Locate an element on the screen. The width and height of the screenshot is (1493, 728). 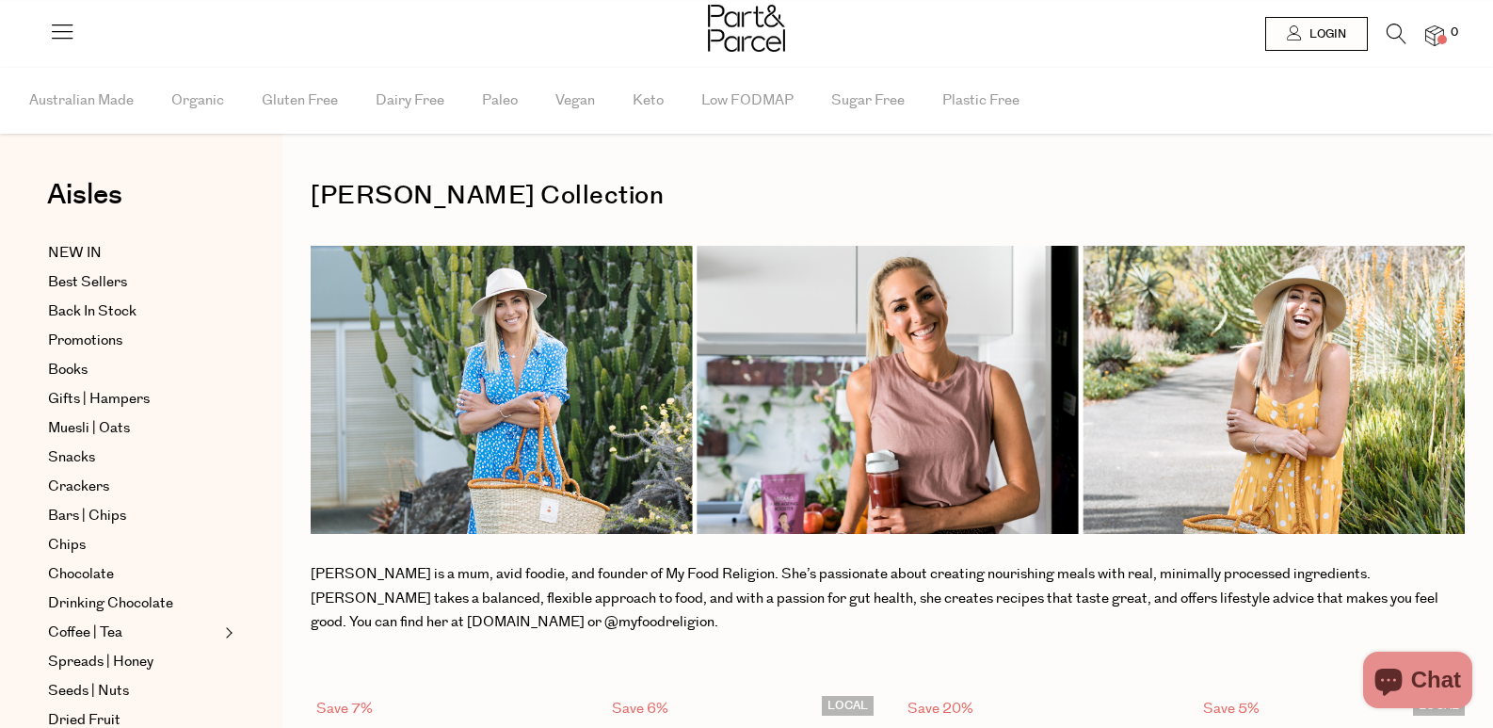
a: Drinking Chocolate is located at coordinates (134, 603).